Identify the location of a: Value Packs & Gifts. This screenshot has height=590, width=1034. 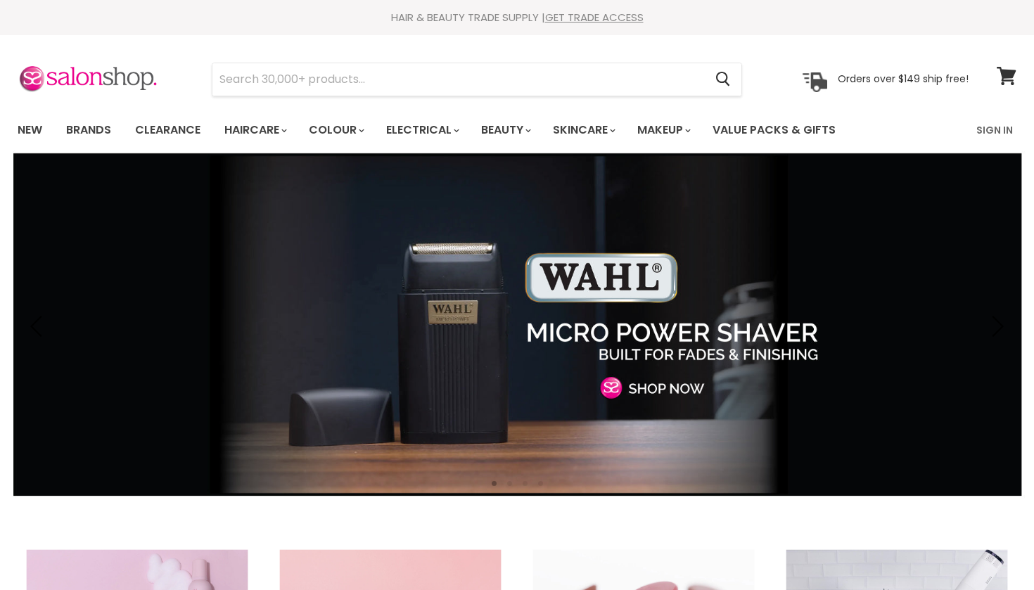
(774, 130).